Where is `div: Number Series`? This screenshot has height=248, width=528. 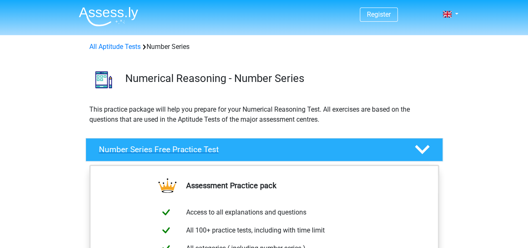 div: Number Series is located at coordinates (264, 47).